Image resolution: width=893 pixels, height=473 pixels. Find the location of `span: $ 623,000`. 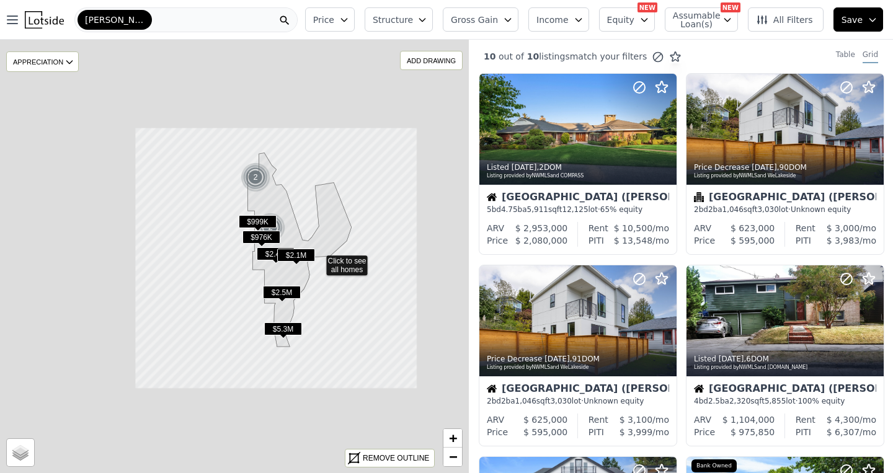

span: $ 623,000 is located at coordinates (752, 228).